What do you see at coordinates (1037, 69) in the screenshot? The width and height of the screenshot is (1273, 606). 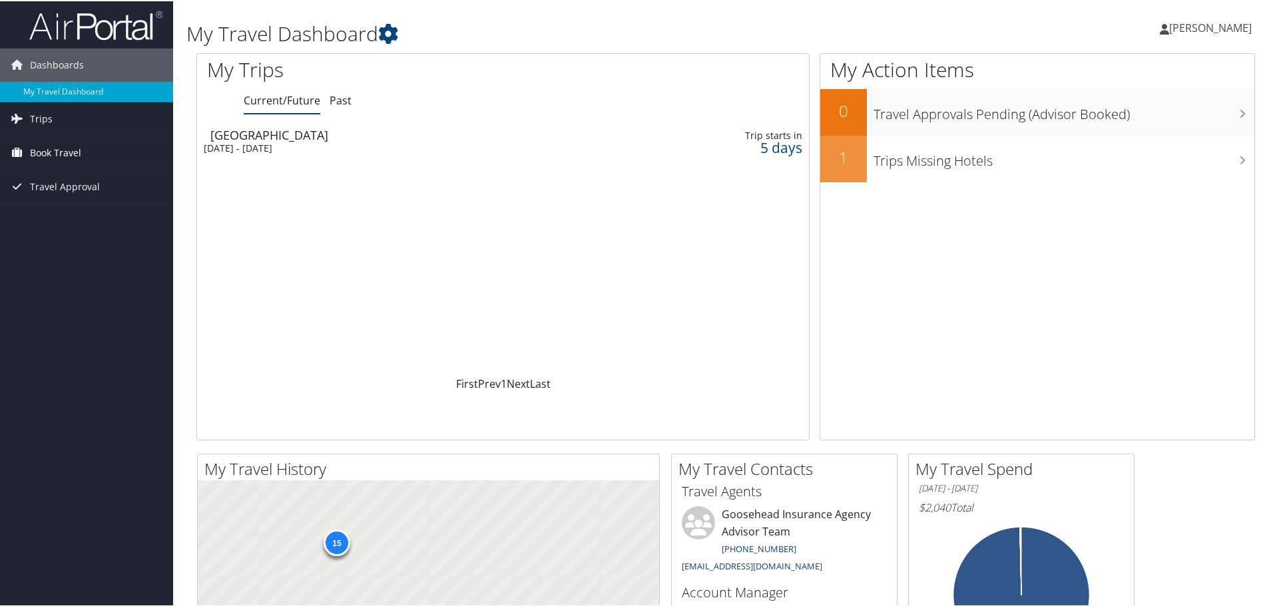 I see `h1: My Action Items` at bounding box center [1037, 69].